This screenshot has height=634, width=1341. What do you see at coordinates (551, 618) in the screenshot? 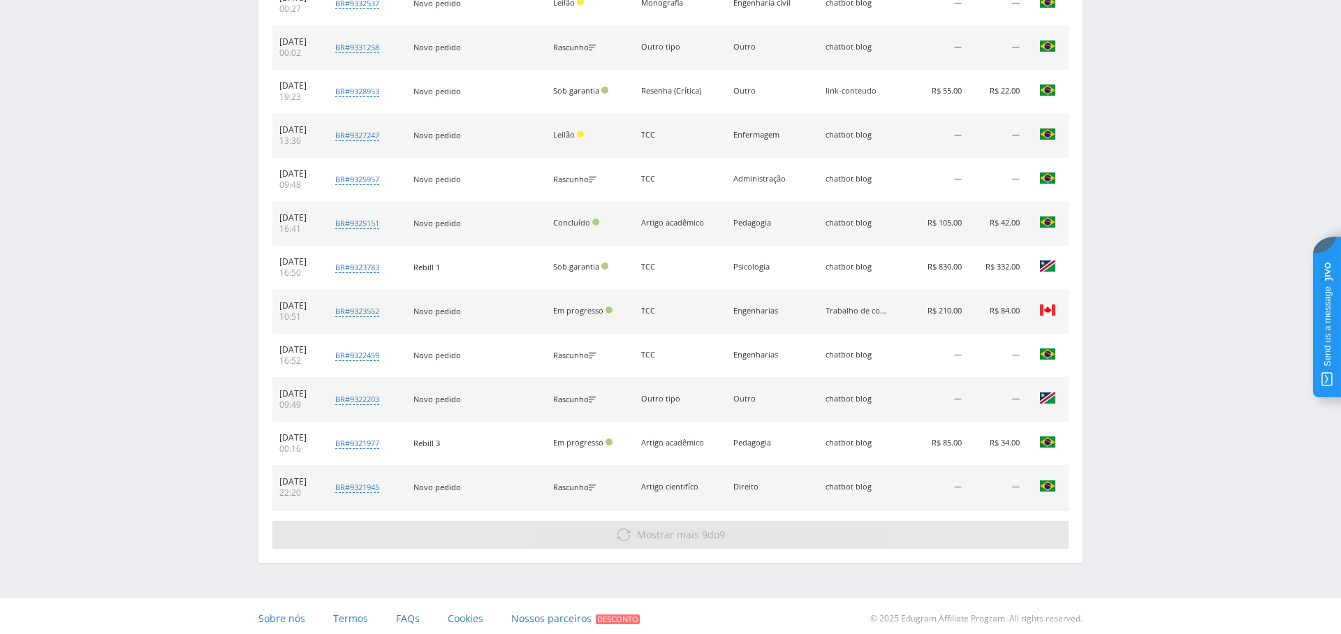
I see `span: Nossos parceiros` at bounding box center [551, 618].